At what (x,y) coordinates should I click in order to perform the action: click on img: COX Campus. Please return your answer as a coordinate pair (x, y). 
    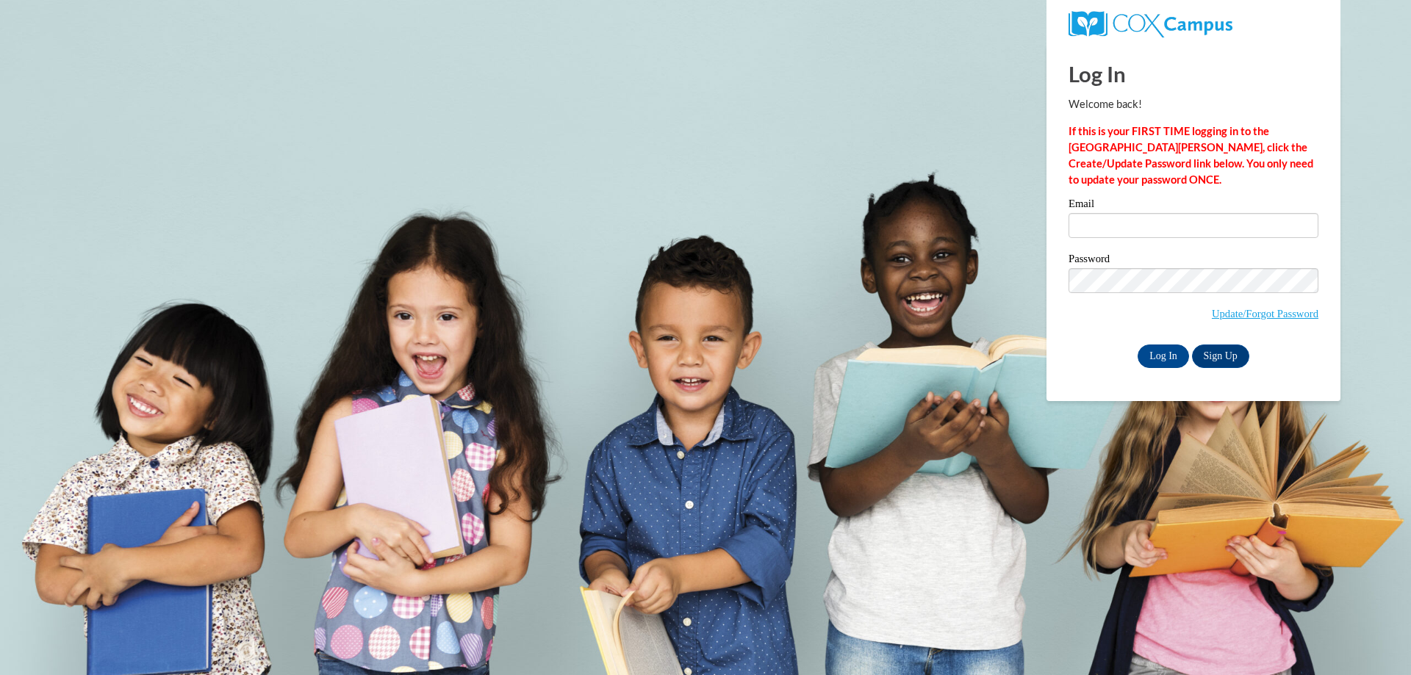
    Looking at the image, I should click on (1150, 24).